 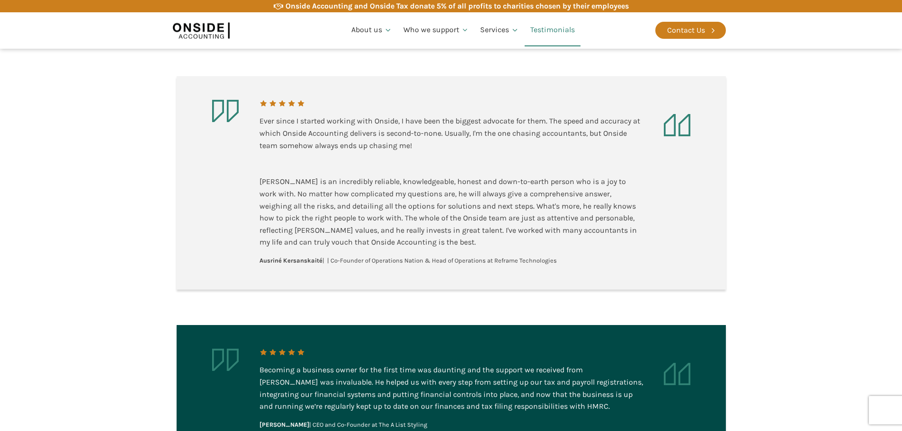 What do you see at coordinates (408, 261) in the screenshot?
I see `div: | | Co-Founder of Operations Nation & Head of Operations at Reframe Technologies` at bounding box center [408, 261].